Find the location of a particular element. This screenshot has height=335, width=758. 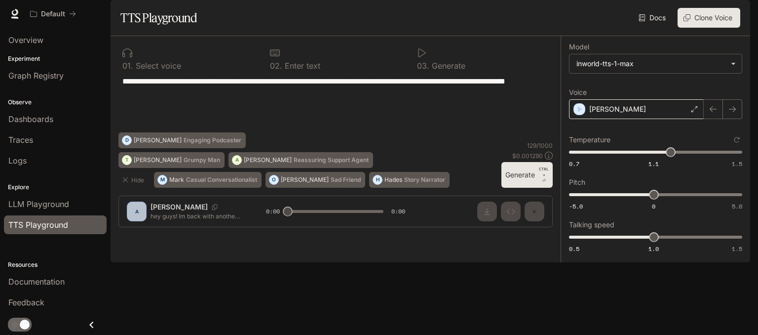

p: Grumpy Man is located at coordinates (202, 160).